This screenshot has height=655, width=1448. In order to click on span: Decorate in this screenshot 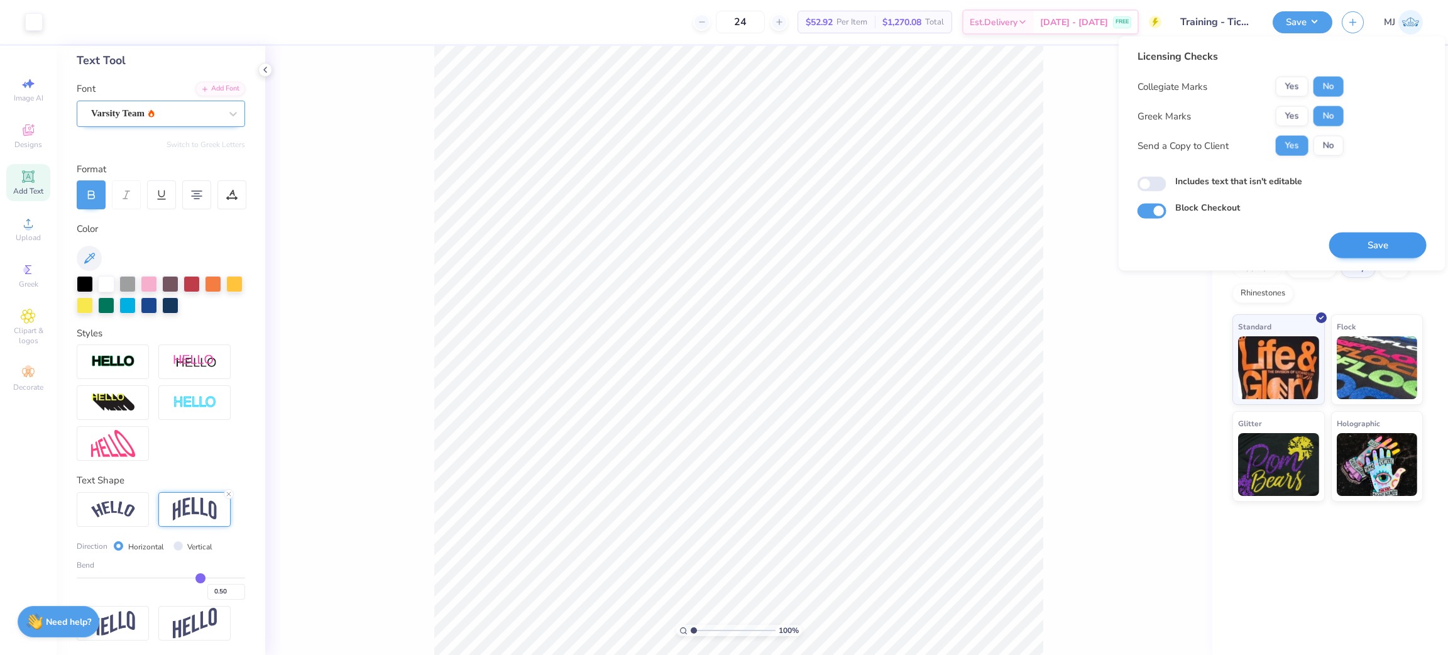, I will do `click(28, 387)`.